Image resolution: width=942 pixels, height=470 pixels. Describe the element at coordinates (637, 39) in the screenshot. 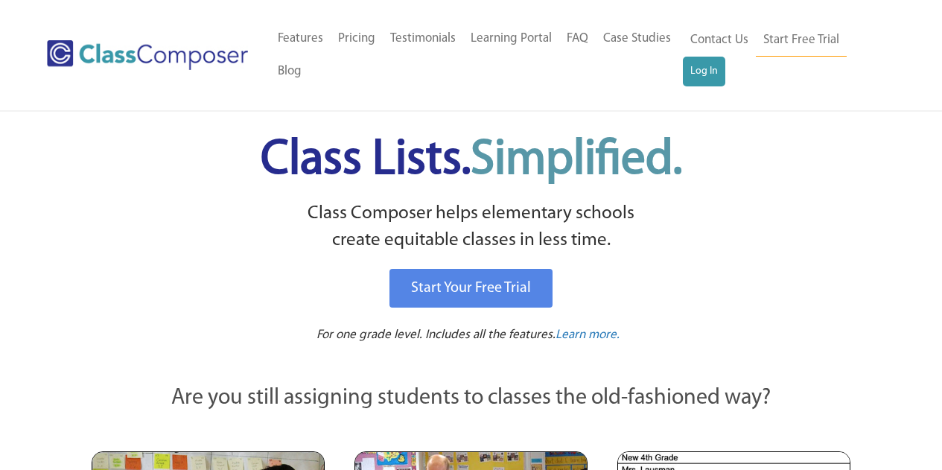

I see `a: Case Studies` at that location.